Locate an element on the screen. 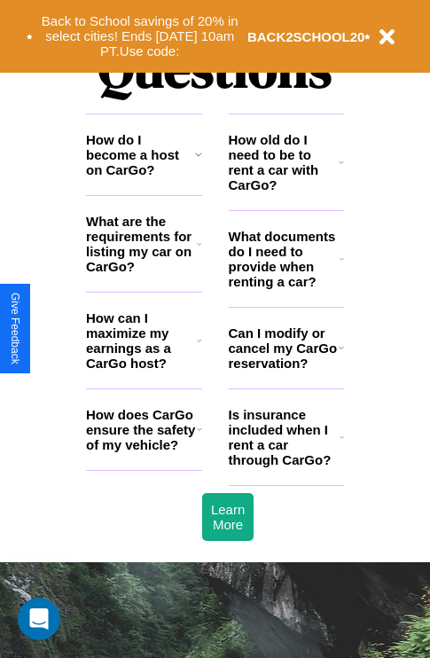  b: BACK2SCHOOL20 is located at coordinates (306, 36).